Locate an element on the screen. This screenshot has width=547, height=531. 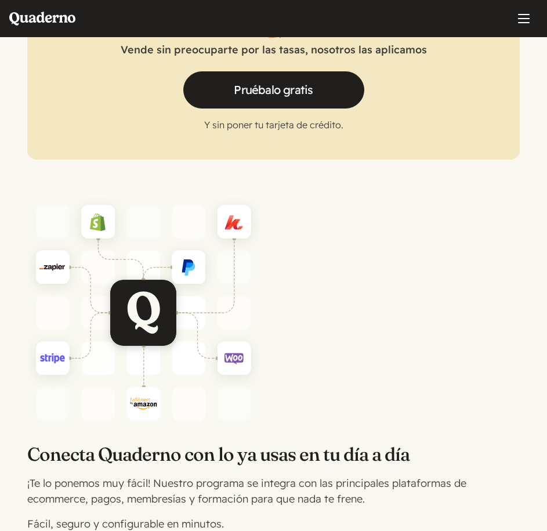
p: Y sin poner tu tarjeta de crédito. is located at coordinates (274, 125).